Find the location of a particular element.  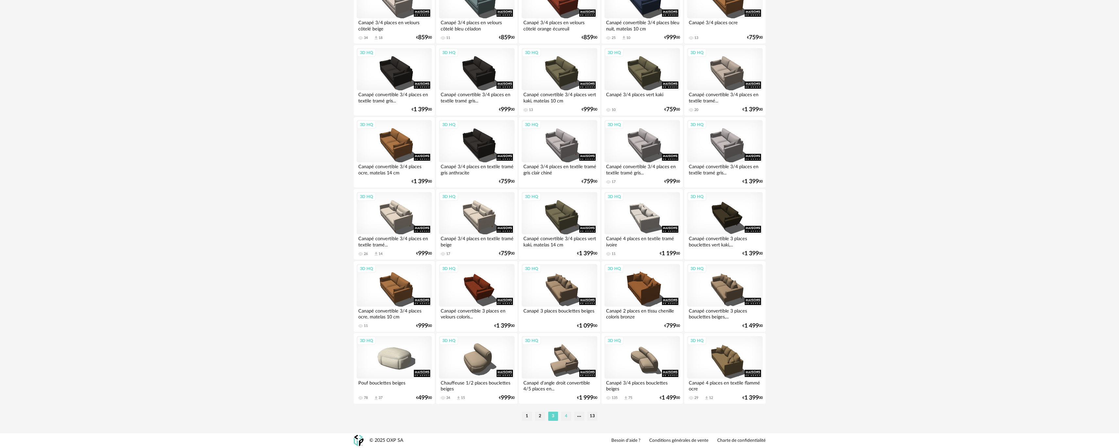

div: Canapé convertible 3 places en velours coloris... is located at coordinates (477, 313).